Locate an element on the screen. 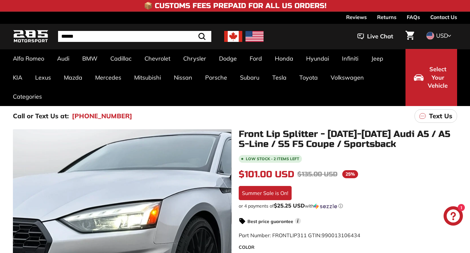 The image size is (470, 253). span: Low stock - 2 items left is located at coordinates (273, 159).